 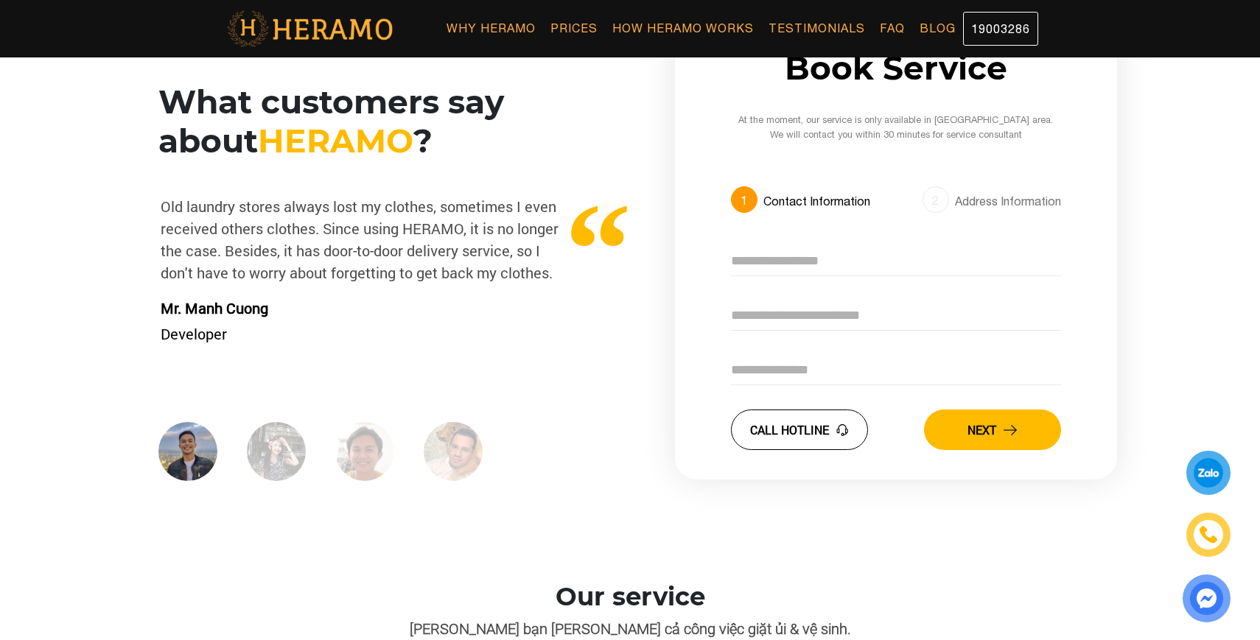 I want to click on a: phone-icon, so click(x=1209, y=535).